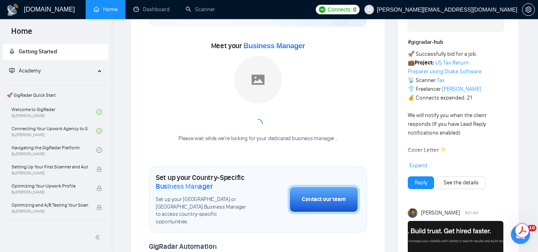 This screenshot has height=252, width=538. I want to click on span: 🚀 GigRadar Quick Start, so click(55, 95).